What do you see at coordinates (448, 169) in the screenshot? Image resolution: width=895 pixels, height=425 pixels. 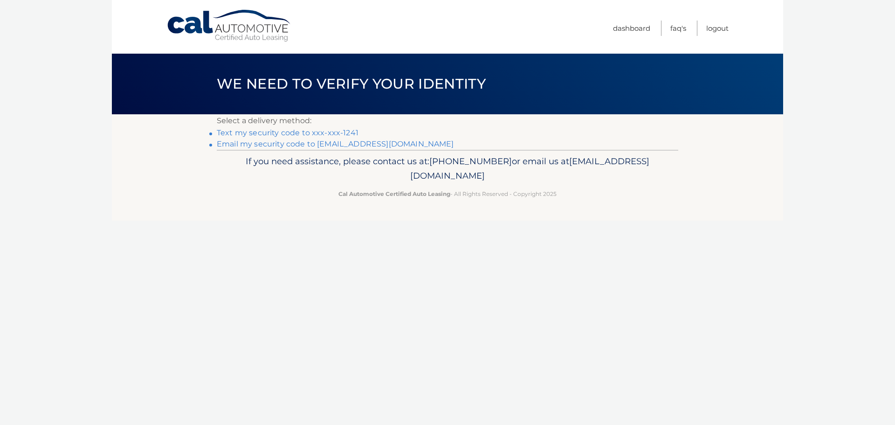 I see `p: If you need assistance, please contact us at: or email us at` at bounding box center [448, 169].